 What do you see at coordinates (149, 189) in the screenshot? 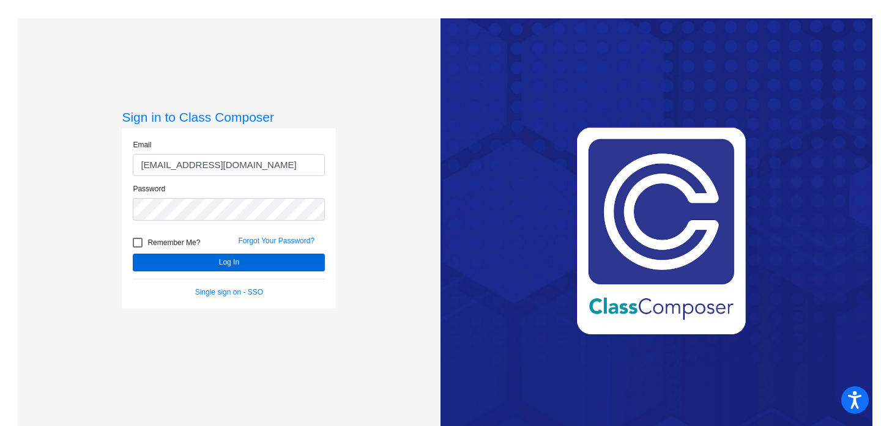
I see `label: Password` at bounding box center [149, 189].